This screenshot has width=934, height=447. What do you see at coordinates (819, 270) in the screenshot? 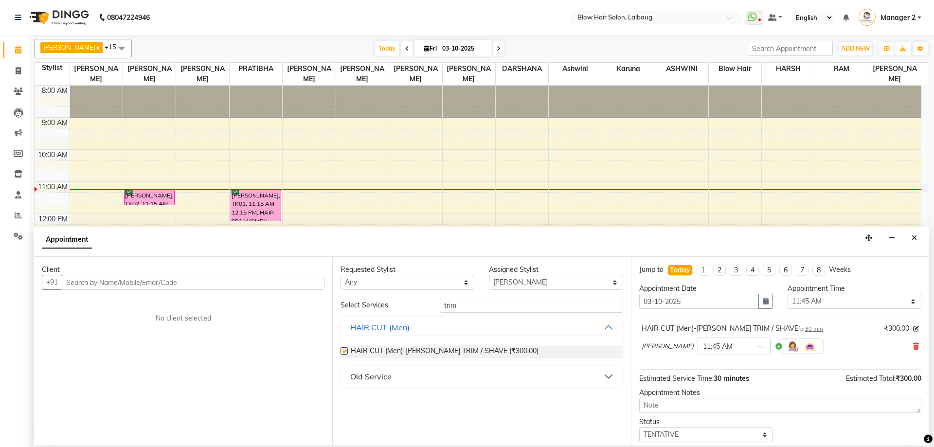
I see `li: 8` at bounding box center [819, 270].